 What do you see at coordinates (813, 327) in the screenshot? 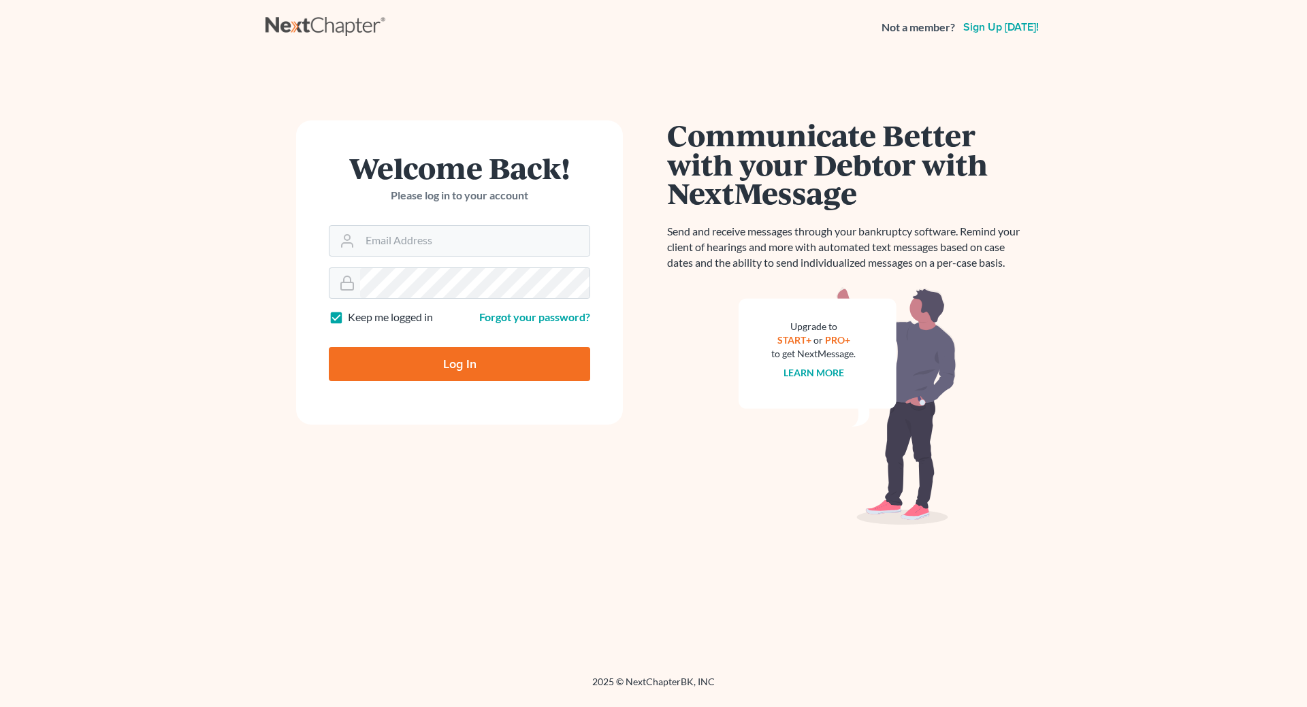
I see `div: Upgrade to` at bounding box center [813, 327].